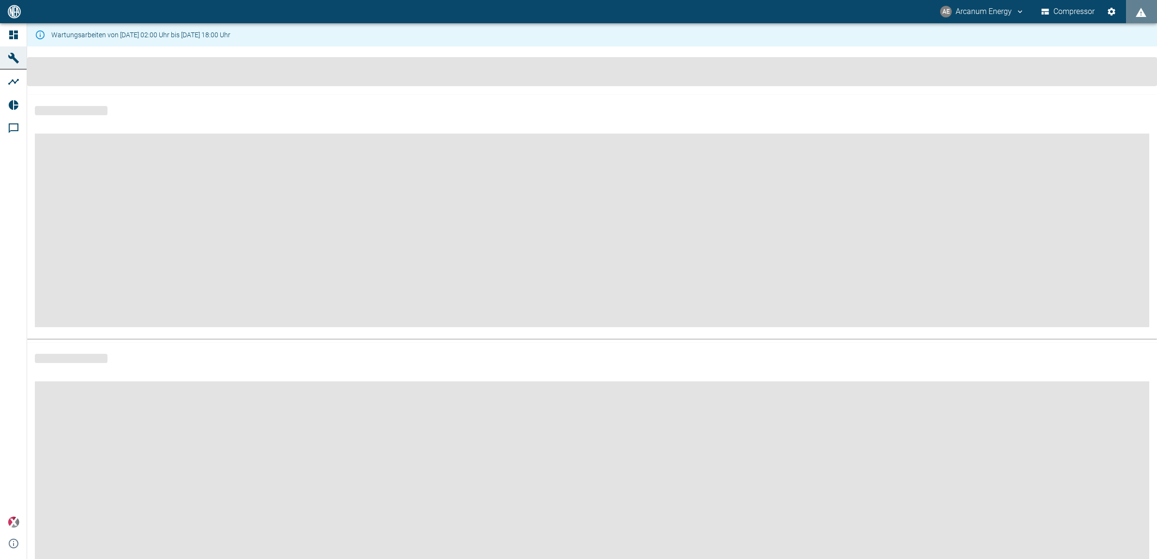 Image resolution: width=1157 pixels, height=559 pixels. What do you see at coordinates (14, 11) in the screenshot?
I see `img: logo` at bounding box center [14, 11].